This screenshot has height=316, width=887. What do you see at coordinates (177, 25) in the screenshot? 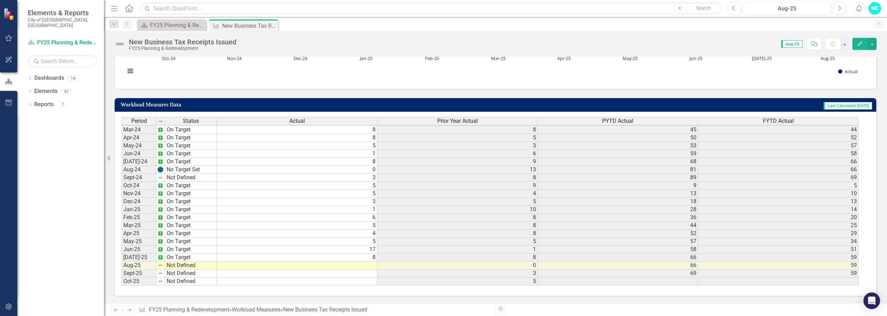
I see `div: FY25 Planning & Redevelopment - Strategic Plan` at bounding box center [177, 25].